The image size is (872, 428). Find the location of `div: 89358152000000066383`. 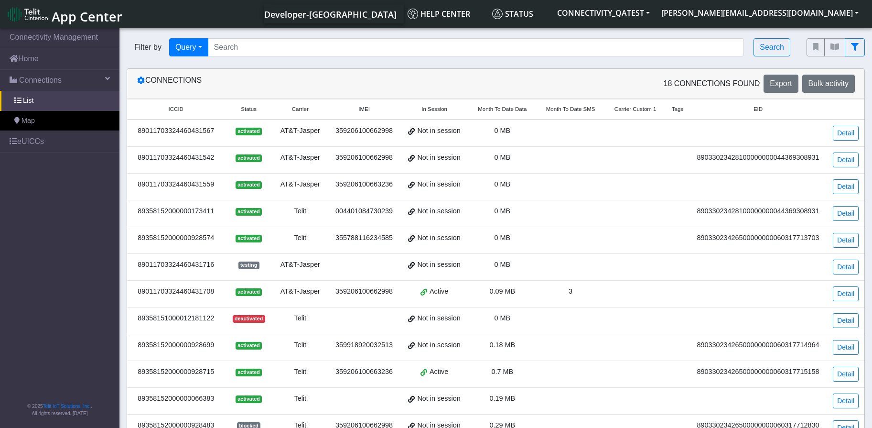

div: 89358152000000066383 is located at coordinates (176, 399).